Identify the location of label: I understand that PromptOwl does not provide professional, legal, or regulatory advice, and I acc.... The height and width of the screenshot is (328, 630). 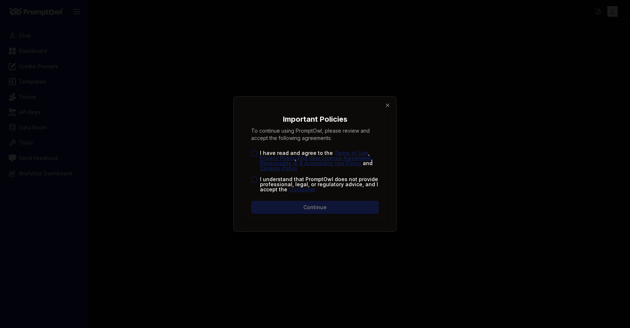
(319, 184).